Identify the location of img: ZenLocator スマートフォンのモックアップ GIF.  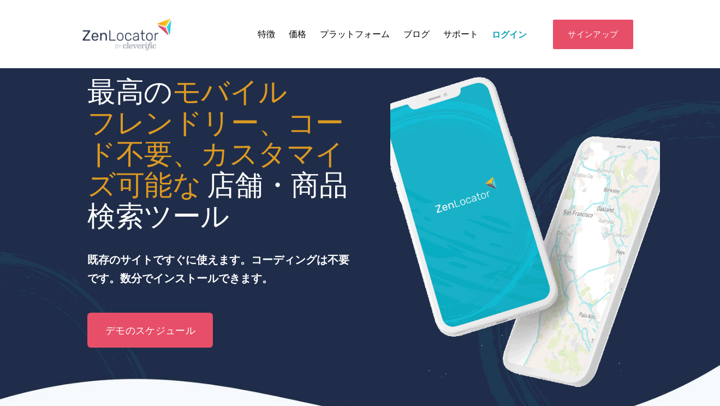
(525, 232).